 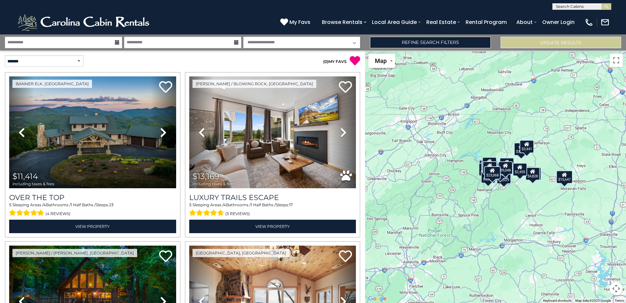 What do you see at coordinates (111, 204) in the screenshot?
I see `span: 23` at bounding box center [111, 204].